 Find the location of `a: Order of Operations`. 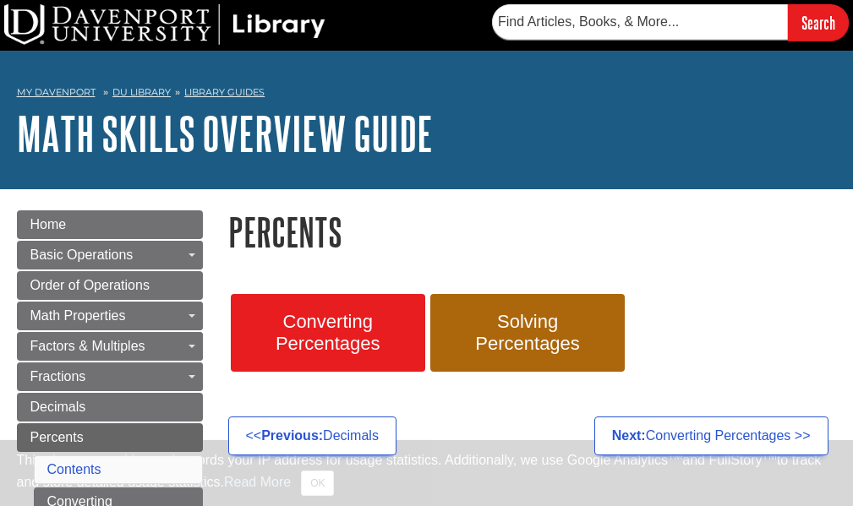

a: Order of Operations is located at coordinates (110, 286).